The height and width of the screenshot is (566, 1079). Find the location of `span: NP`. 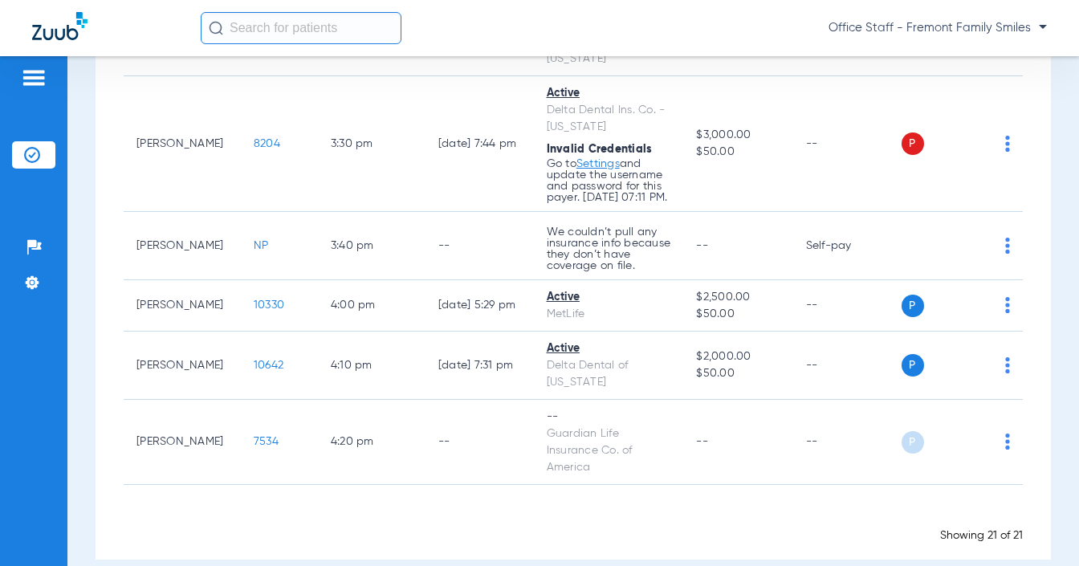

span: NP is located at coordinates (261, 246).